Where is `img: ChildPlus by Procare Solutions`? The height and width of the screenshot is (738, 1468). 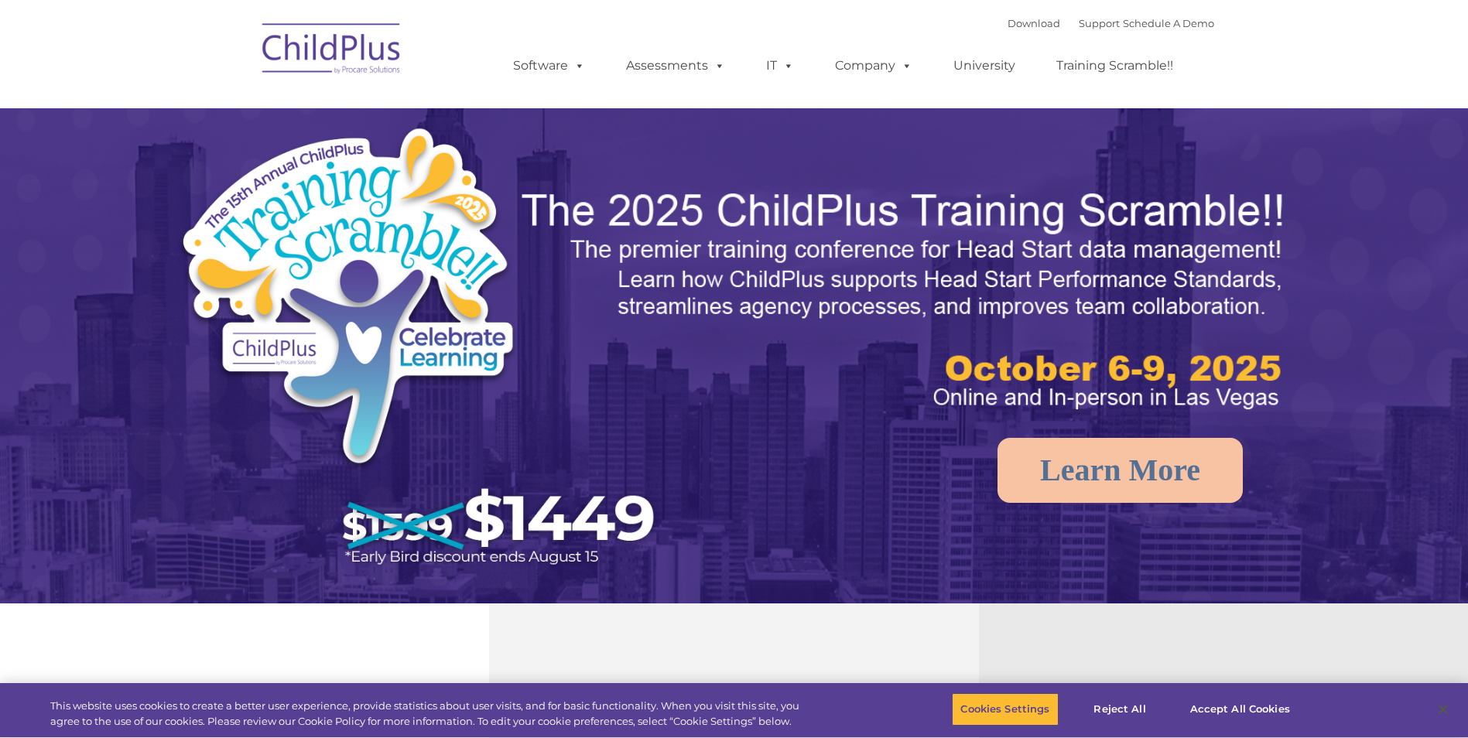 img: ChildPlus by Procare Solutions is located at coordinates (332, 51).